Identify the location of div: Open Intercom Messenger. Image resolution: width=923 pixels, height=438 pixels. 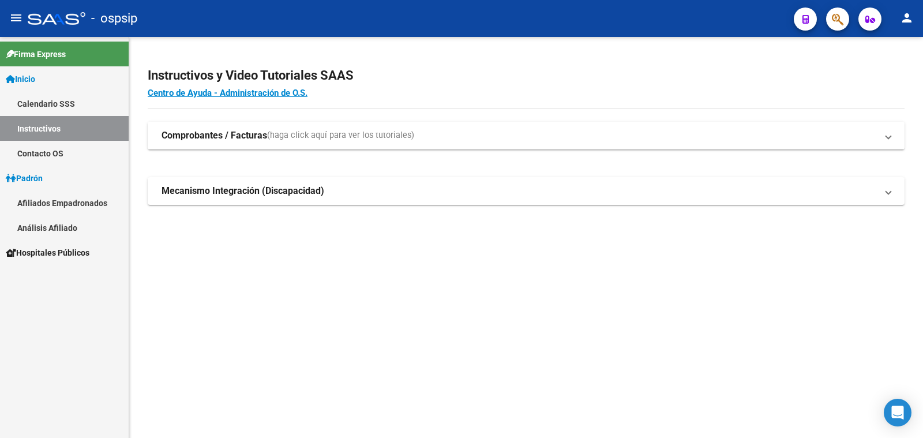
(897, 412).